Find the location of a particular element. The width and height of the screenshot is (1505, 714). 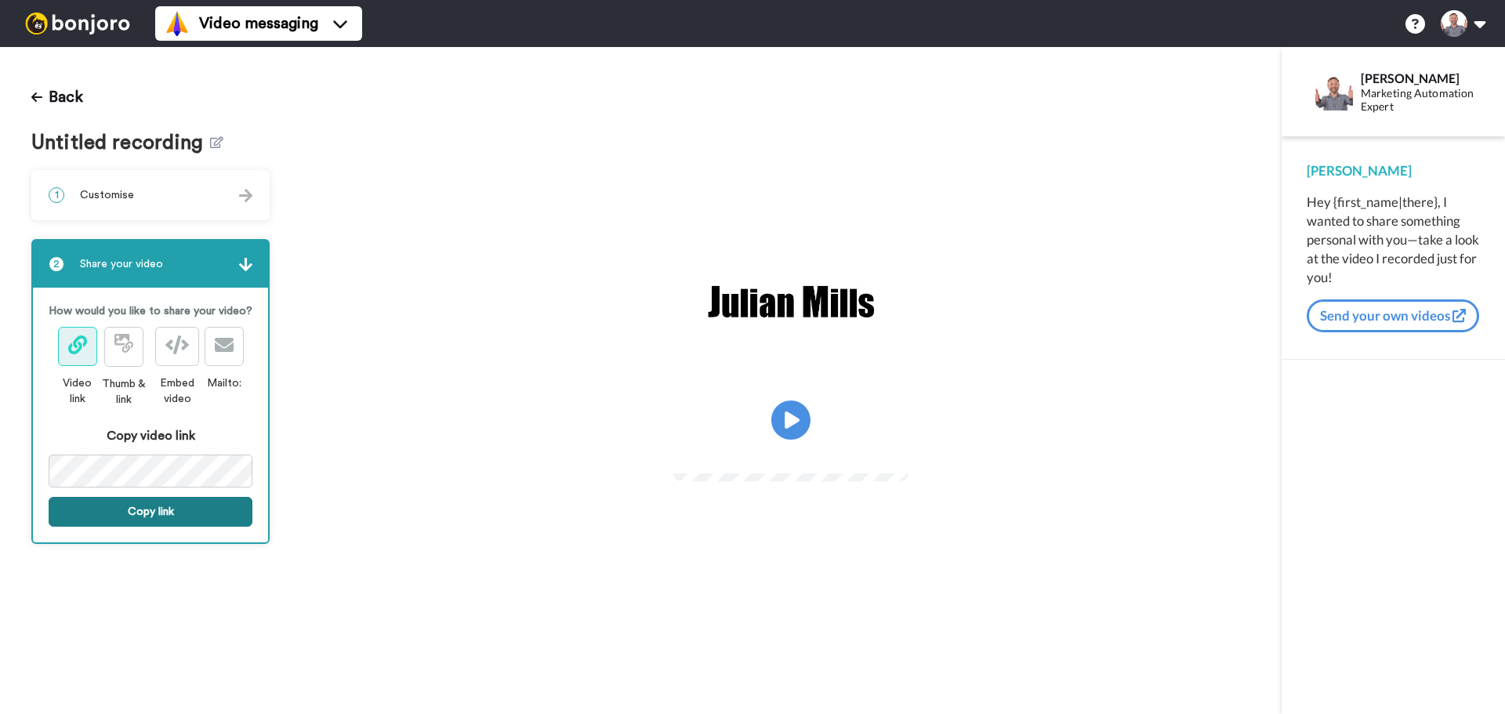

div: Marketing Automation Expert is located at coordinates (1420, 100).